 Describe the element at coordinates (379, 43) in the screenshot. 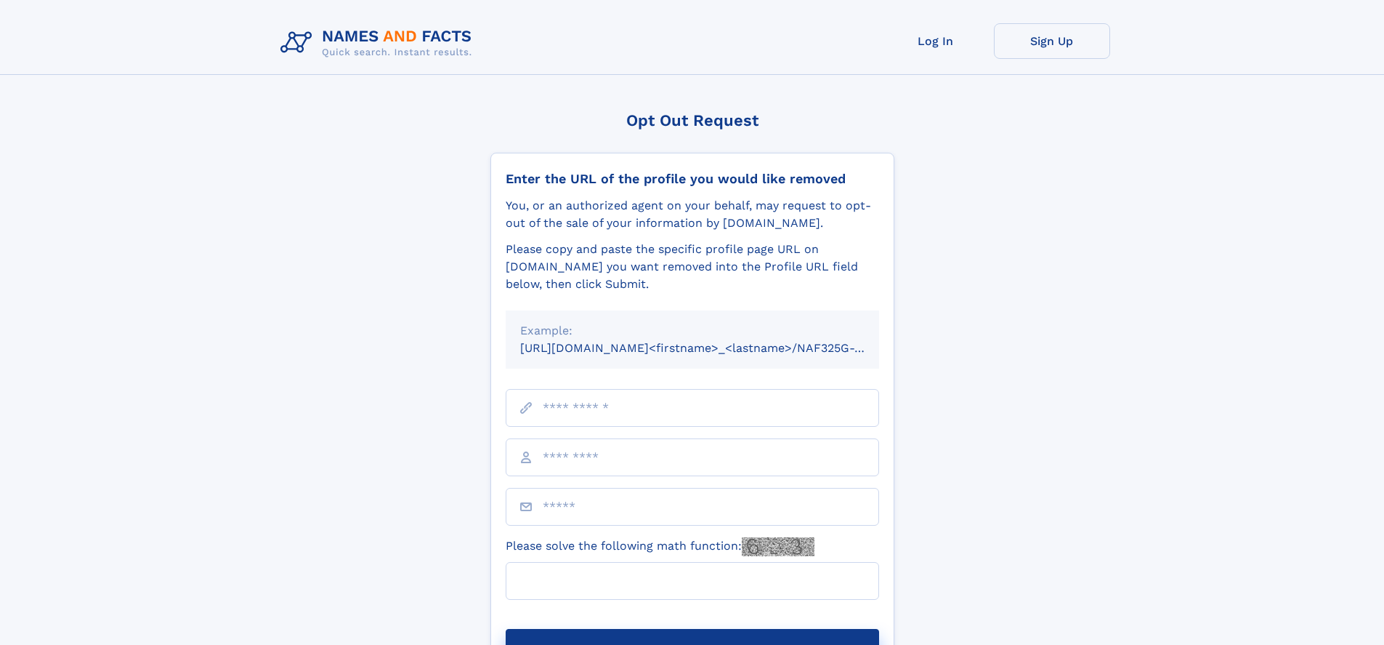

I see `img: Logo Names and Facts` at that location.